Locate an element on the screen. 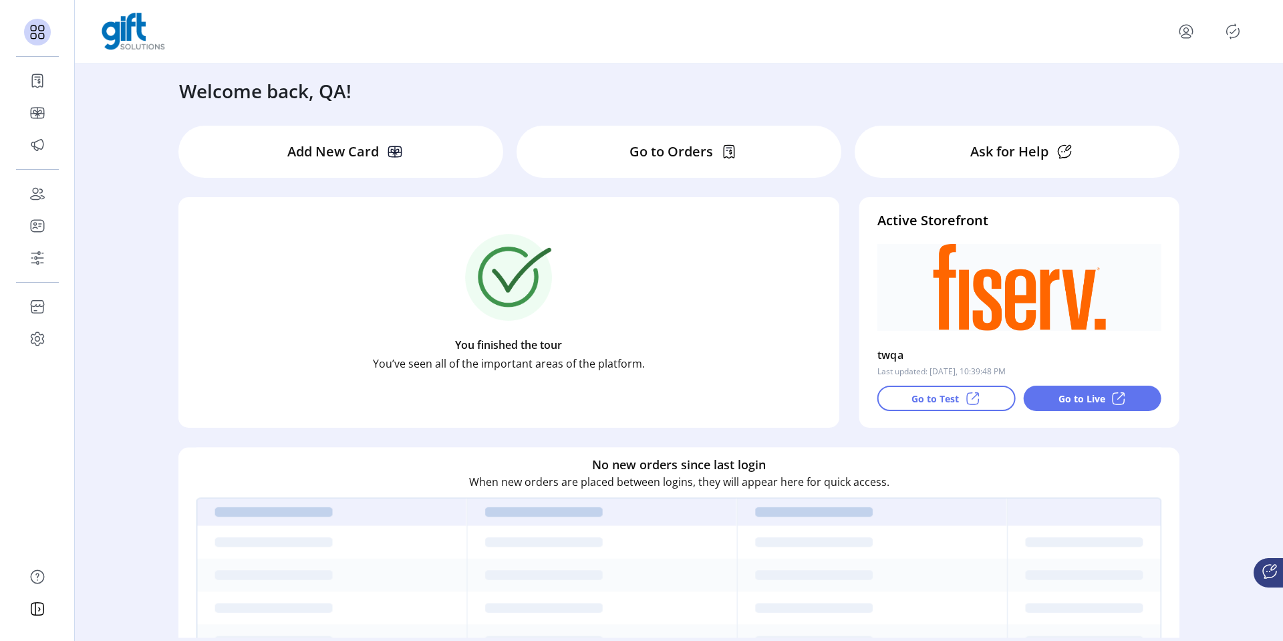  button: Publisher Panel is located at coordinates (1233, 31).